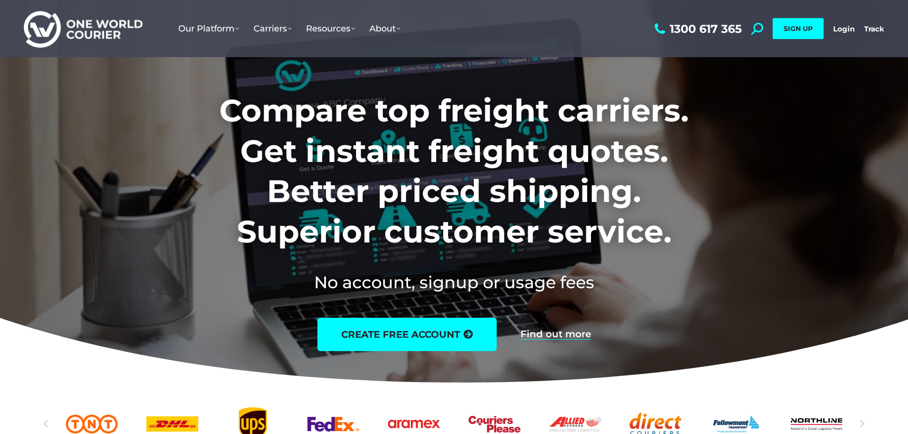 The image size is (908, 434). What do you see at coordinates (843, 29) in the screenshot?
I see `a: Login` at bounding box center [843, 29].